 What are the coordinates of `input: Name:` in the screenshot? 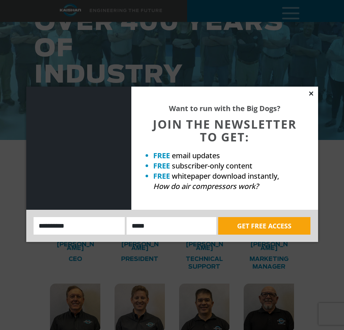 It's located at (79, 226).